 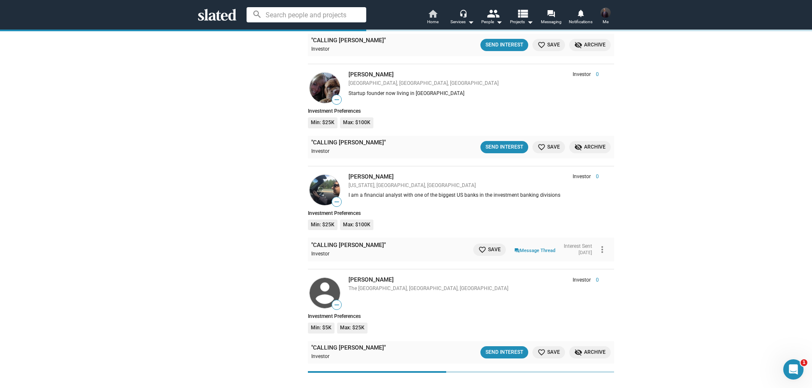 I want to click on img: Ranjan Sharma, so click(x=325, y=190).